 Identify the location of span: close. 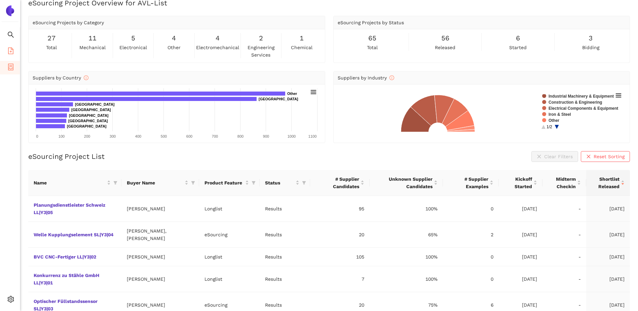
(588, 157).